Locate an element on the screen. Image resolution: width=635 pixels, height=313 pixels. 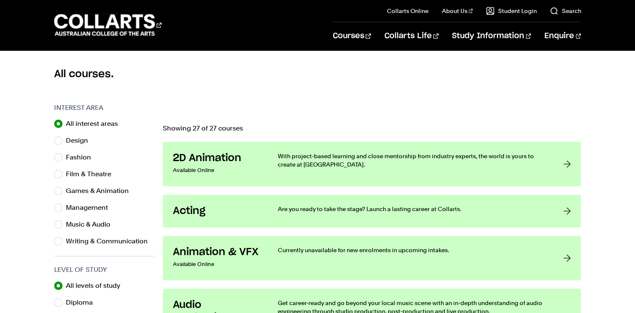
label: Design is located at coordinates (80, 141).